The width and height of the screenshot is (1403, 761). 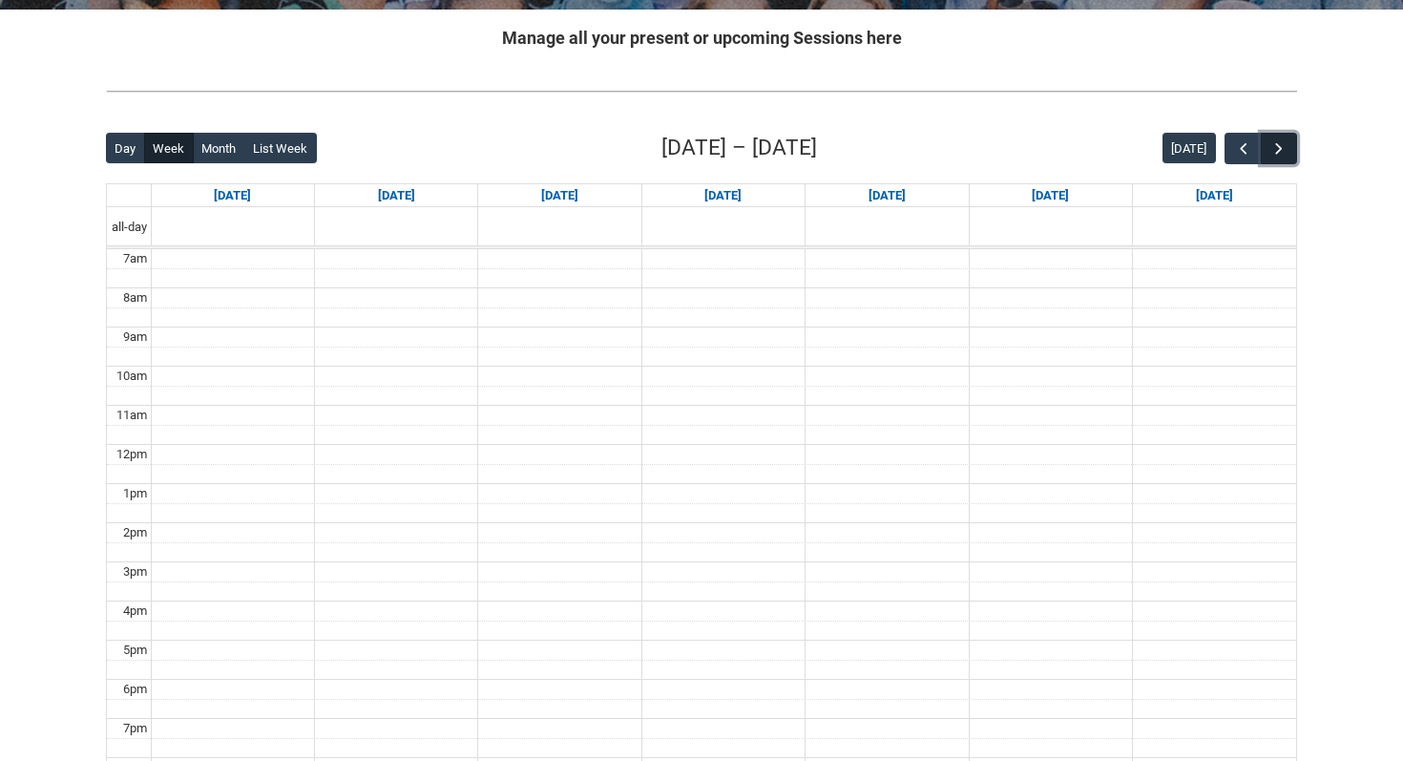 I want to click on button: List Week, so click(x=281, y=148).